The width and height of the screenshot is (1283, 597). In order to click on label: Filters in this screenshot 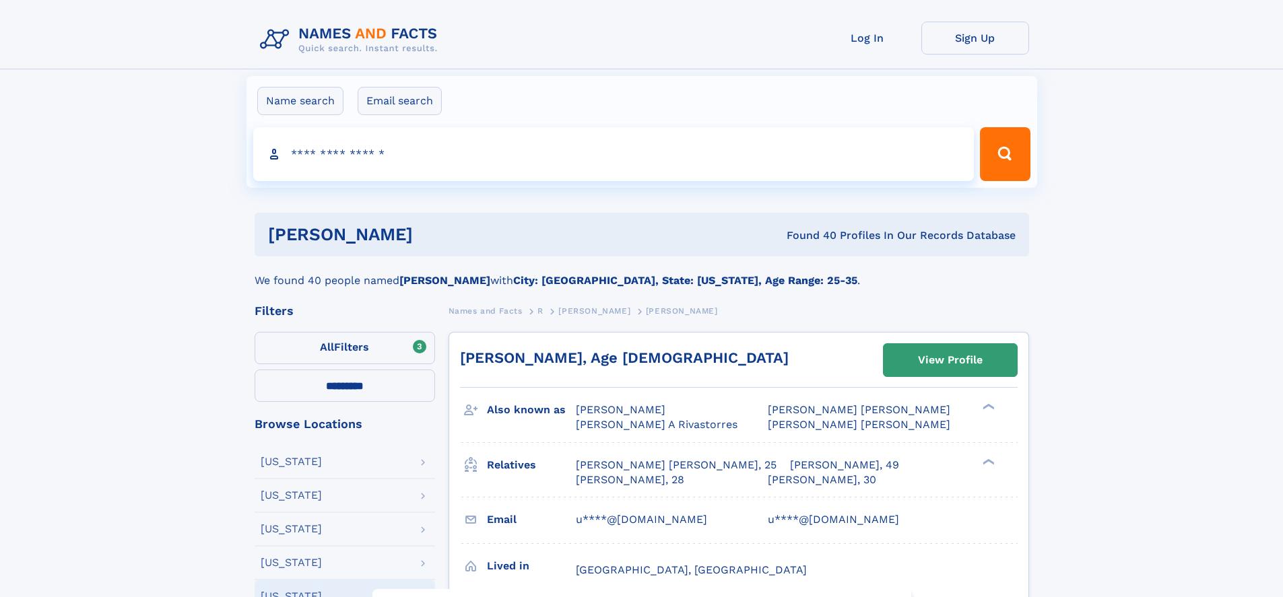, I will do `click(345, 348)`.